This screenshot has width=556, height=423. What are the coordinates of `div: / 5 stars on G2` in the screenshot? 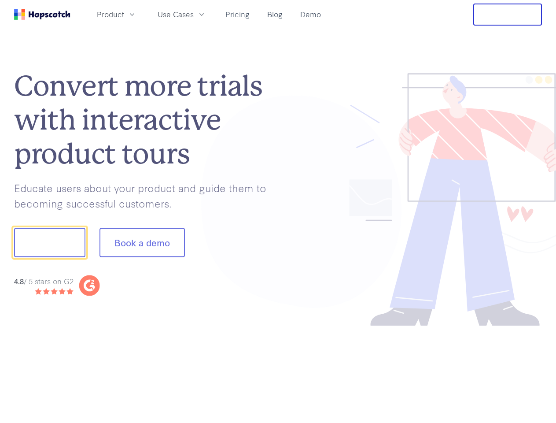 It's located at (44, 280).